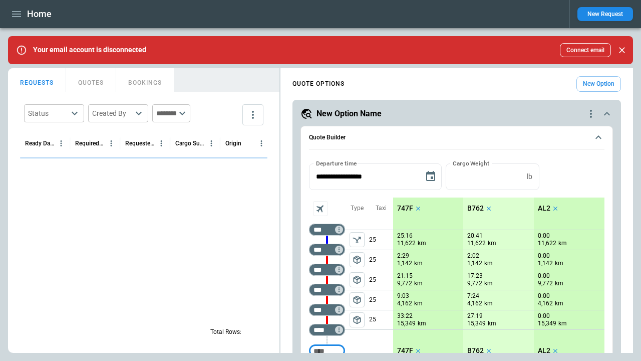  I want to click on button: QUOTES, so click(91, 80).